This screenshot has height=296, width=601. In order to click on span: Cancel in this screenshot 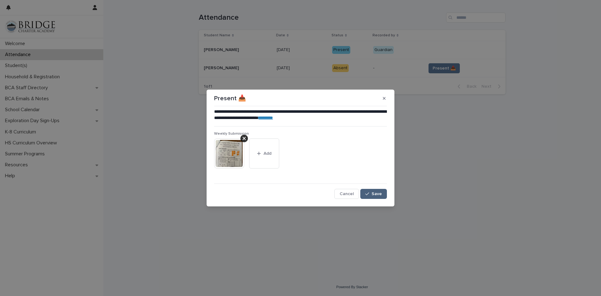, I will do `click(347, 194)`.